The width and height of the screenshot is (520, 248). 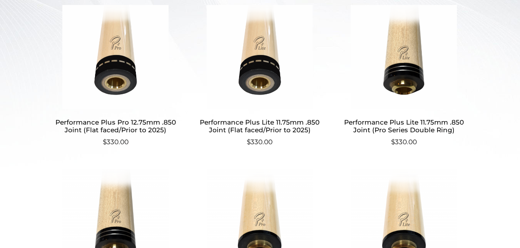 I want to click on a: Performance Plus Lite 11.75mm .850 Joint (Pro Series Double Ring) $330.00, so click(x=404, y=76).